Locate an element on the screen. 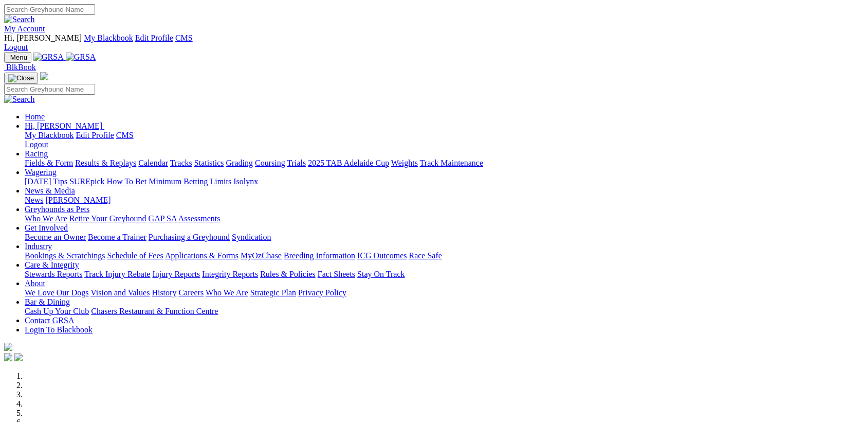 The image size is (864, 422). img: twitter.svg is located at coordinates (19, 357).